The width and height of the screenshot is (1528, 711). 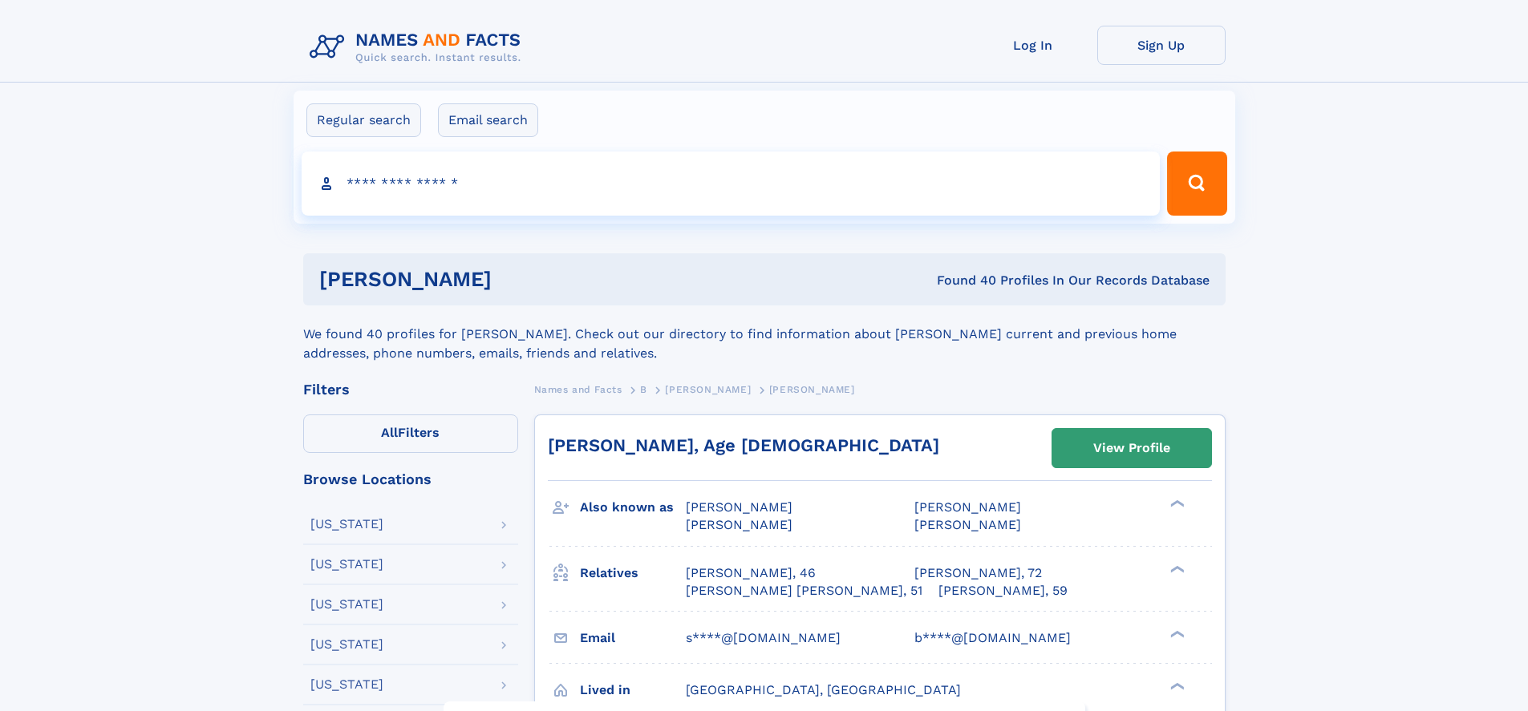 I want to click on a: Names and Facts, so click(x=578, y=389).